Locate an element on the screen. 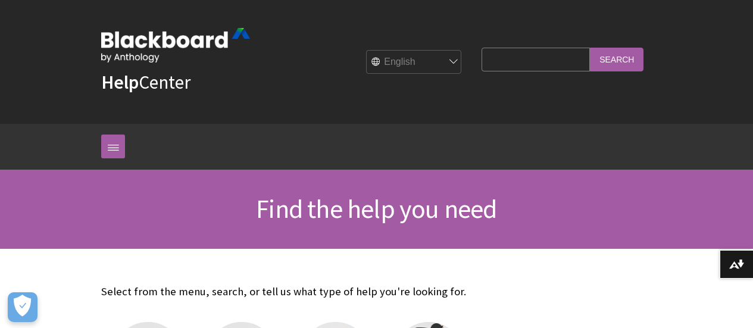  button: Open Preferences is located at coordinates (23, 307).